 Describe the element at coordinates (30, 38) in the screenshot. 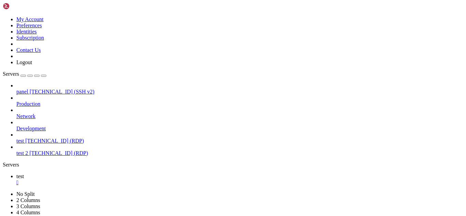

I see `a: Subscription` at that location.